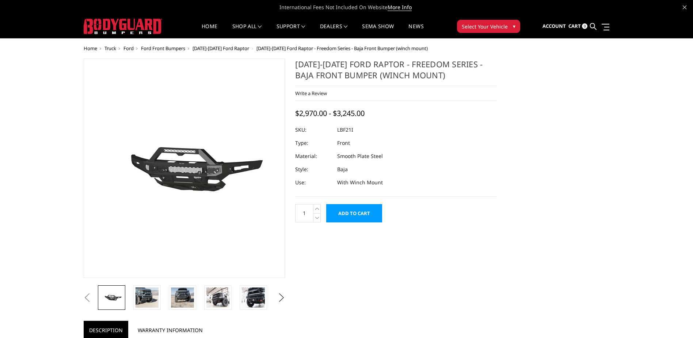 This screenshot has height=338, width=693. What do you see at coordinates (400, 7) in the screenshot?
I see `a: More Info` at bounding box center [400, 7].